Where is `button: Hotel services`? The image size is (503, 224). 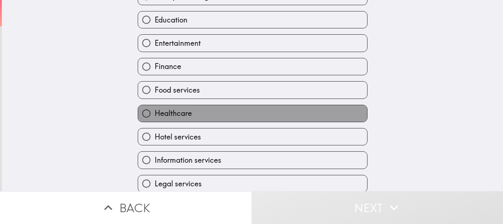
button: Hotel services is located at coordinates (253, 136).